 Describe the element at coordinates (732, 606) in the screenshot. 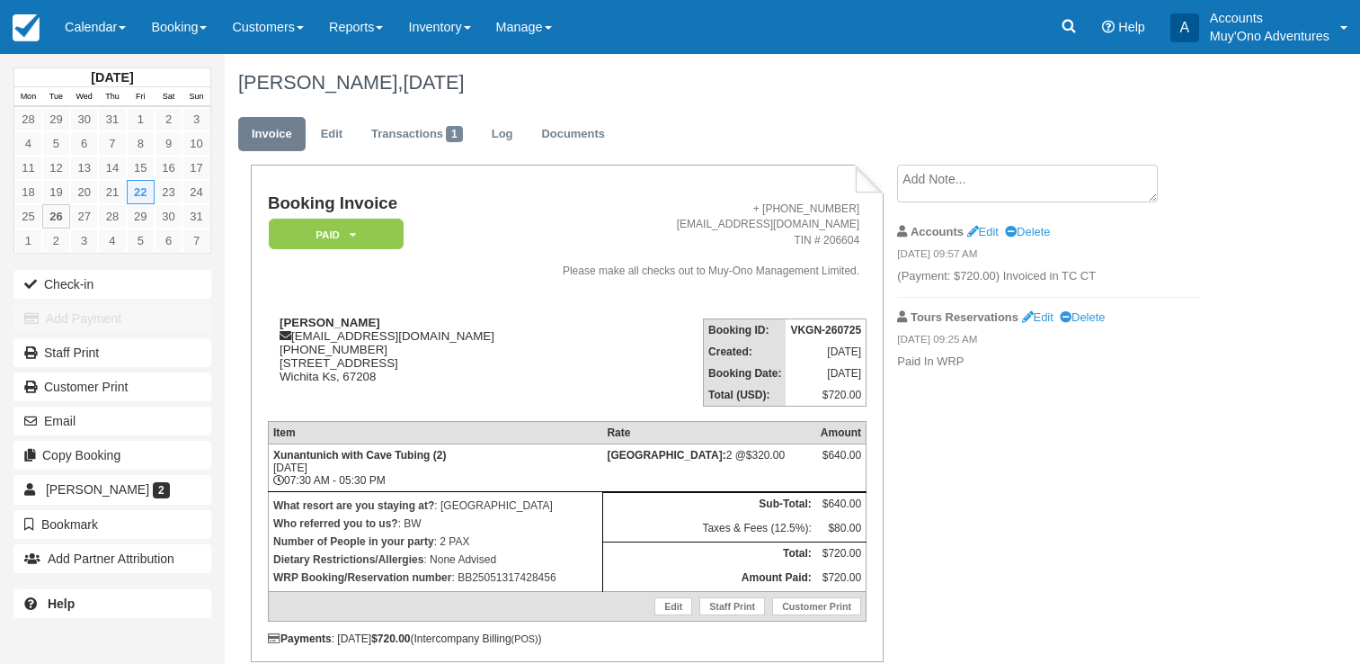

I see `a: Staff Print` at that location.